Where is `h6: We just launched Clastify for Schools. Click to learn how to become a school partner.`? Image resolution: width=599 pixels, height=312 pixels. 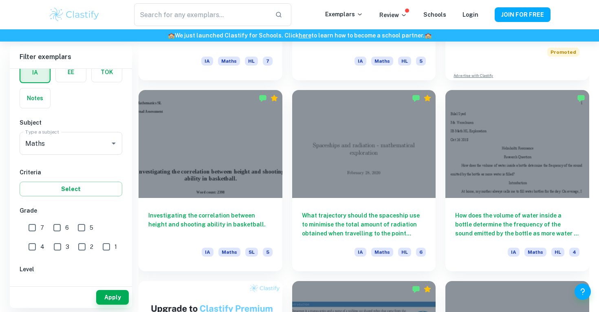
h6: We just launched Clastify for Schools. Click to learn how to become a school partner. is located at coordinates (299, 35).